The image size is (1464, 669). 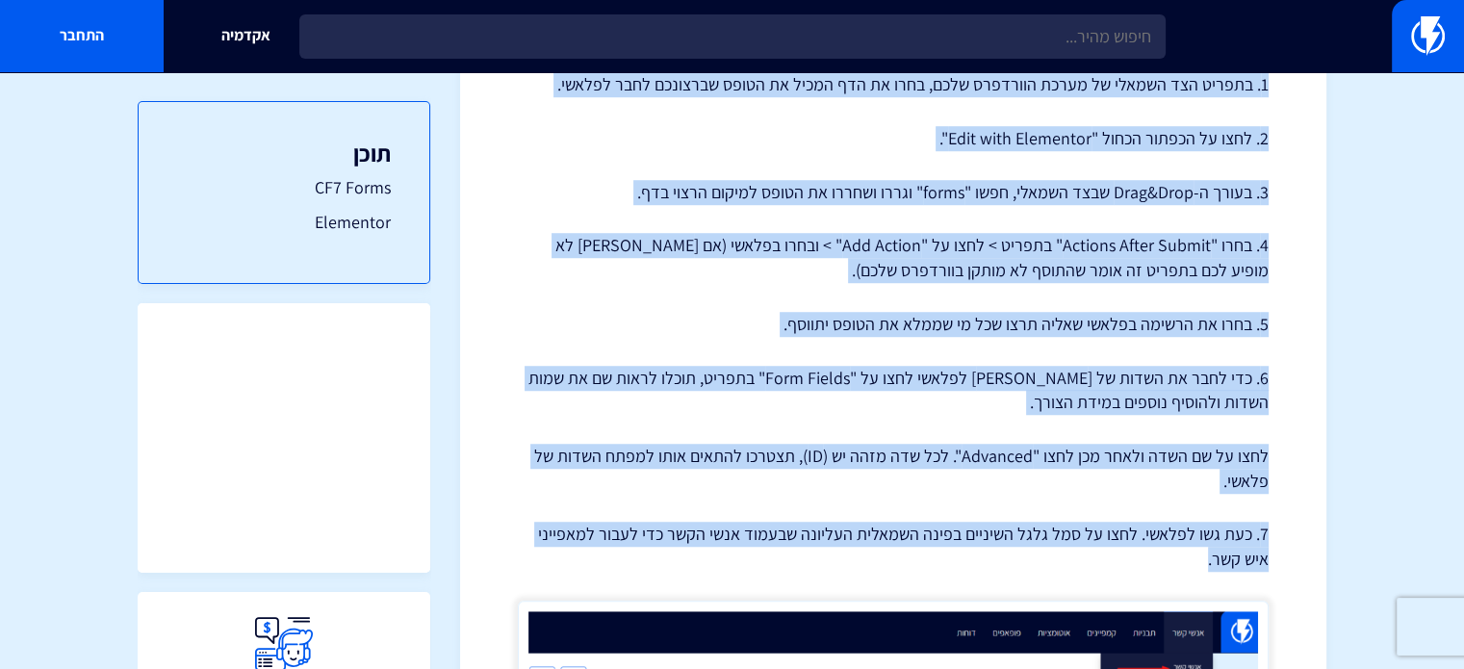 I want to click on p: 1. בתפריט הצד השמאלי של מערכת הוורדפרס שלכם, בחרו את הדף המכיל את הטופס שברצונכם לחבר לפלאשי., so click(x=893, y=85).